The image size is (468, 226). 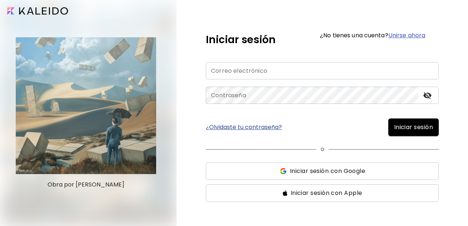 What do you see at coordinates (323, 149) in the screenshot?
I see `p: o` at bounding box center [323, 149].